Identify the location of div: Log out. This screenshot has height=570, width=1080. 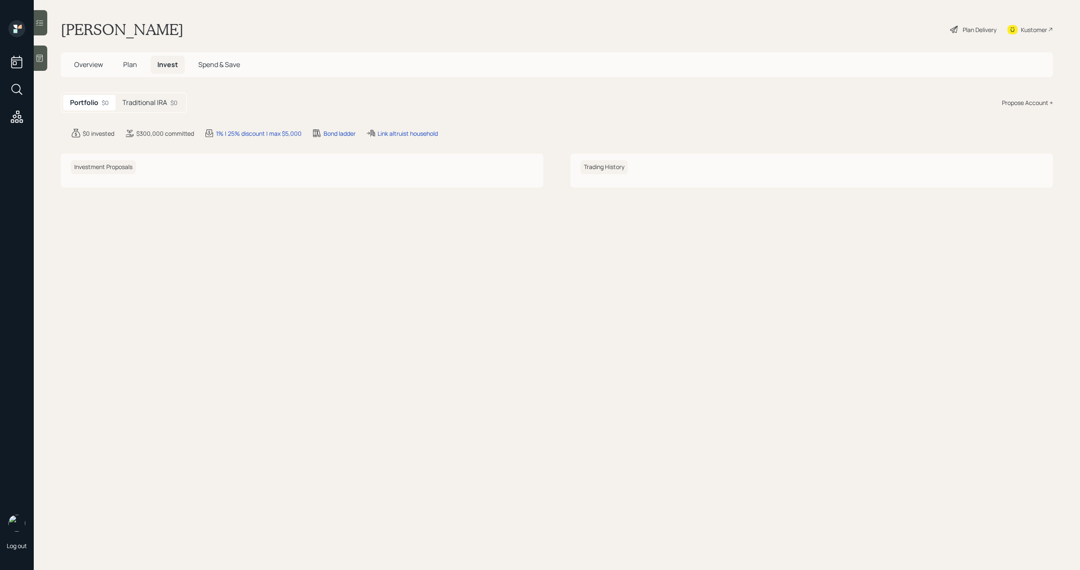
(17, 546).